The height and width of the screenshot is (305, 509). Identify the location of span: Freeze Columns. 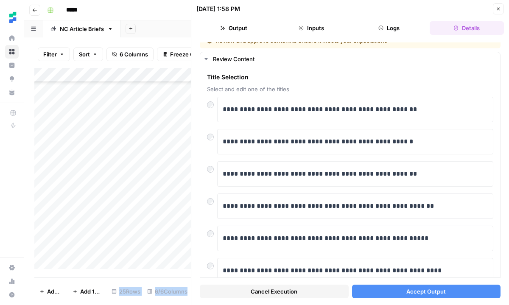
(192, 54).